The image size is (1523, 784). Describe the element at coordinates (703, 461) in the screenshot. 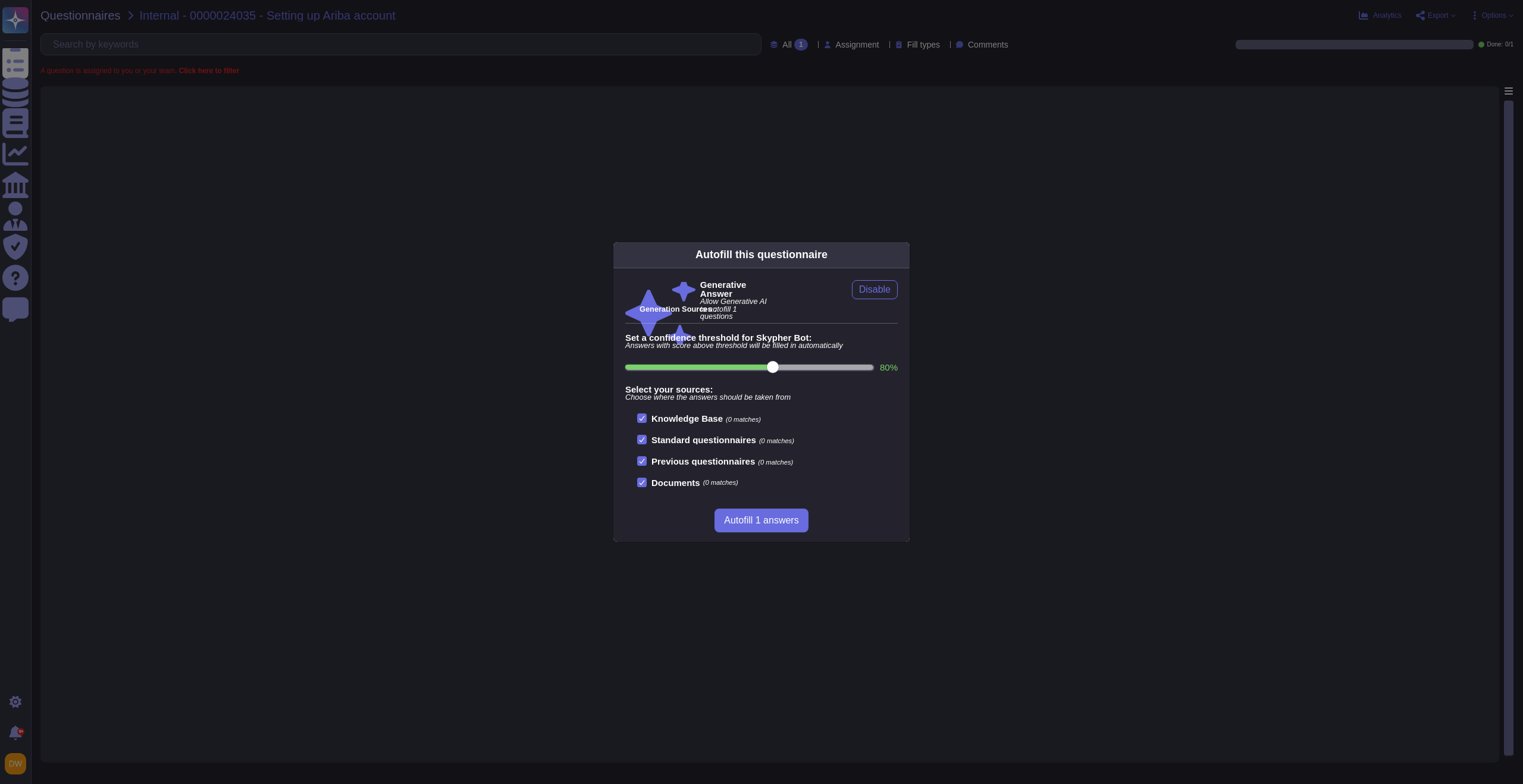

I see `b: Previous questionnaires` at that location.